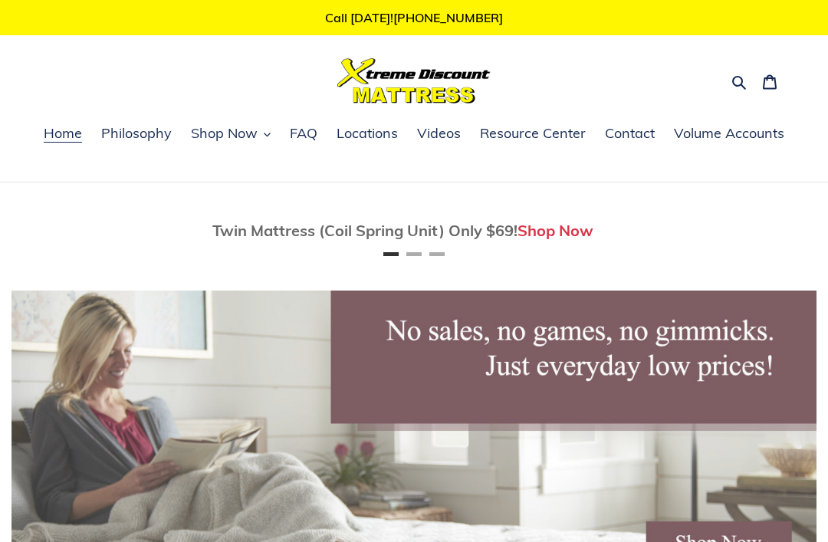 The width and height of the screenshot is (828, 542). What do you see at coordinates (391, 254) in the screenshot?
I see `button: Page 1` at bounding box center [391, 254].